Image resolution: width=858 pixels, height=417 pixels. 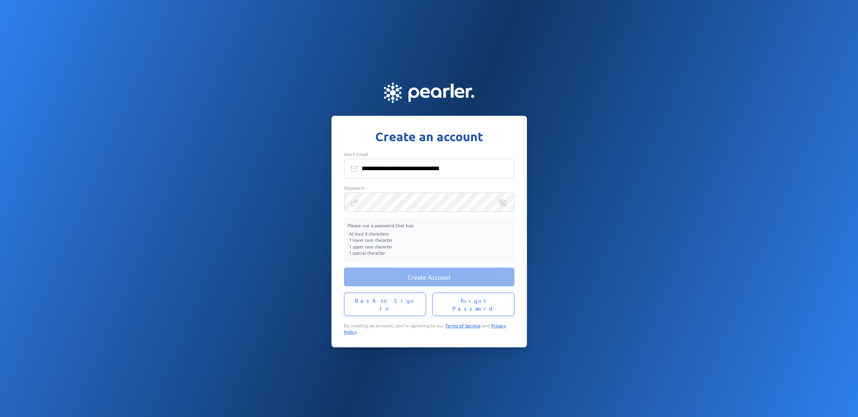 What do you see at coordinates (463, 325) in the screenshot?
I see `a: Terms of Service` at bounding box center [463, 325].